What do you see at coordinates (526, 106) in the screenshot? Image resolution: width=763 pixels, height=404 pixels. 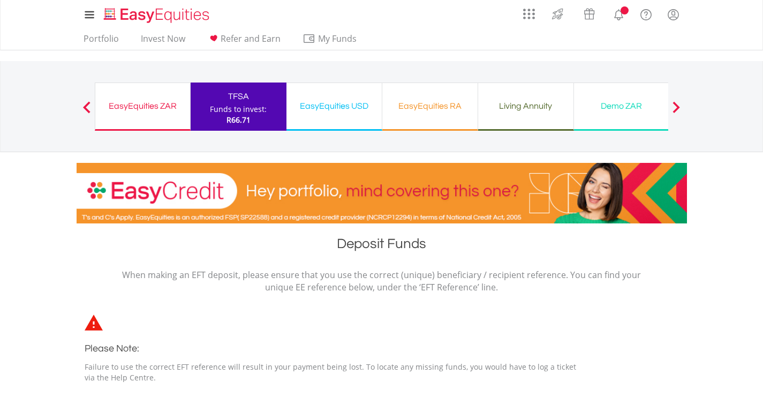 I see `div: Living Annuity` at bounding box center [526, 106].